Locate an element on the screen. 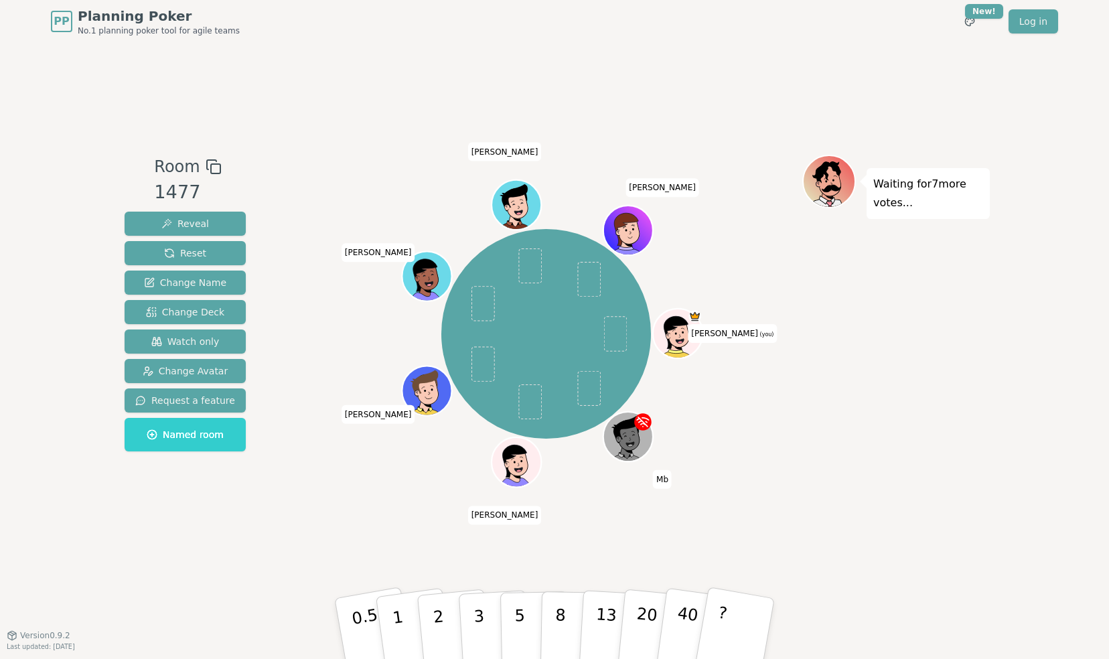 This screenshot has height=659, width=1109. div: 1477 is located at coordinates (187, 192).